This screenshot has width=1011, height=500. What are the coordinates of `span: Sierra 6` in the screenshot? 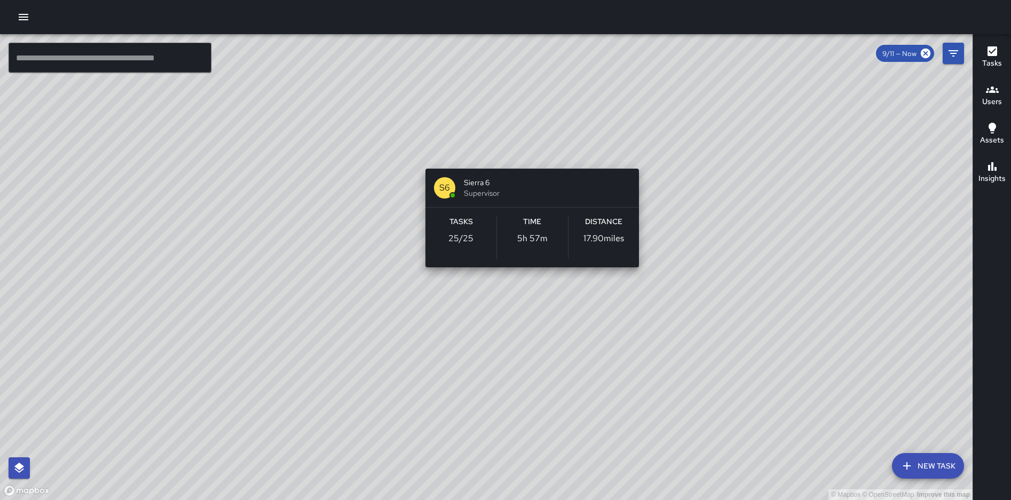 It's located at (547, 183).